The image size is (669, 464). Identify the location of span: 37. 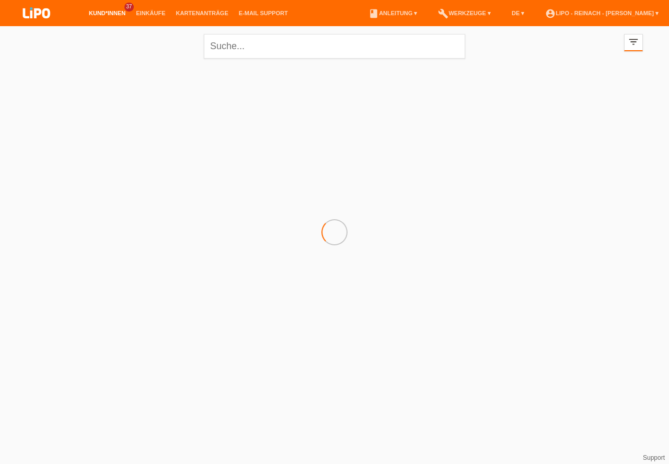
(129, 7).